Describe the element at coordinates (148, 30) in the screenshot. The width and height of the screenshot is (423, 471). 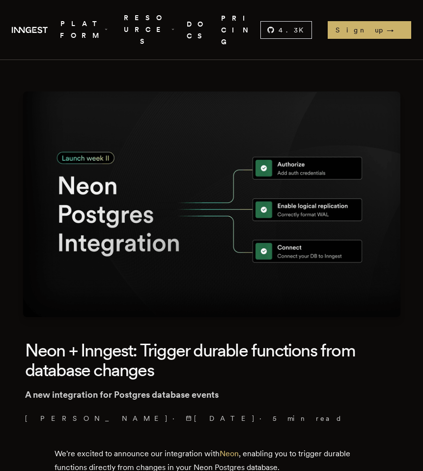
I see `button: RESOURCES` at that location.